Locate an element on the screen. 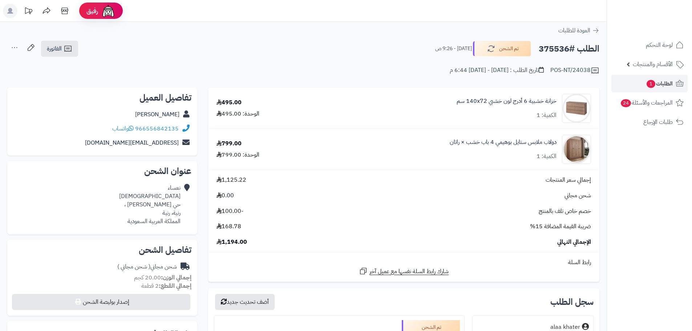 The width and height of the screenshot is (692, 331). a: شارك رابط السلة نفسها مع عميل آخر is located at coordinates (404, 271).